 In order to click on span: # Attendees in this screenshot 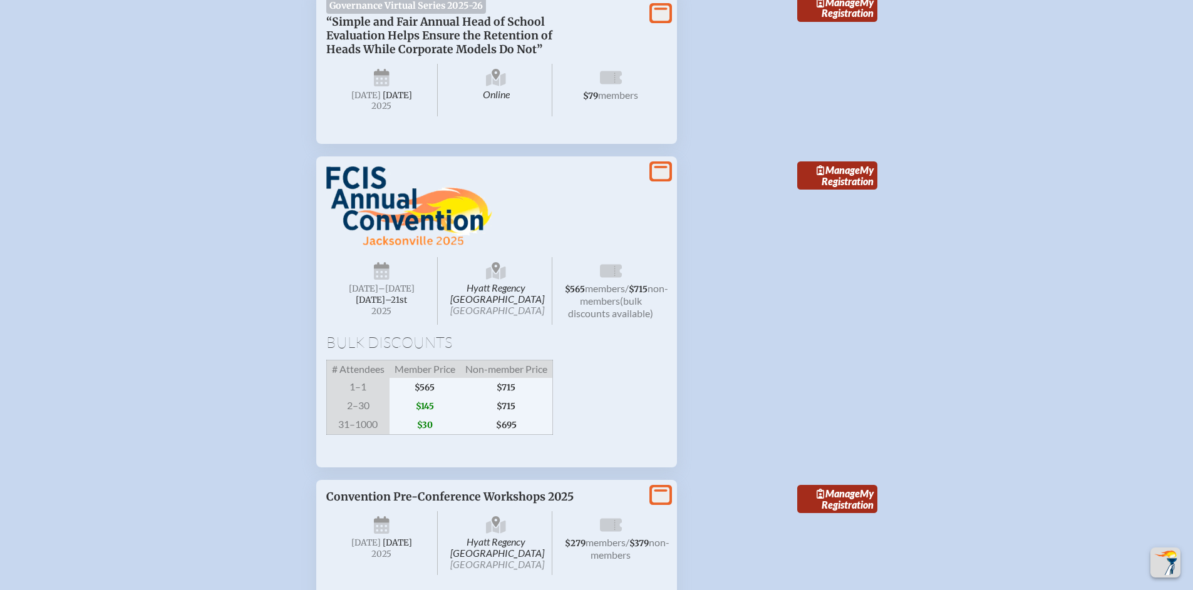, I will do `click(358, 369)`.